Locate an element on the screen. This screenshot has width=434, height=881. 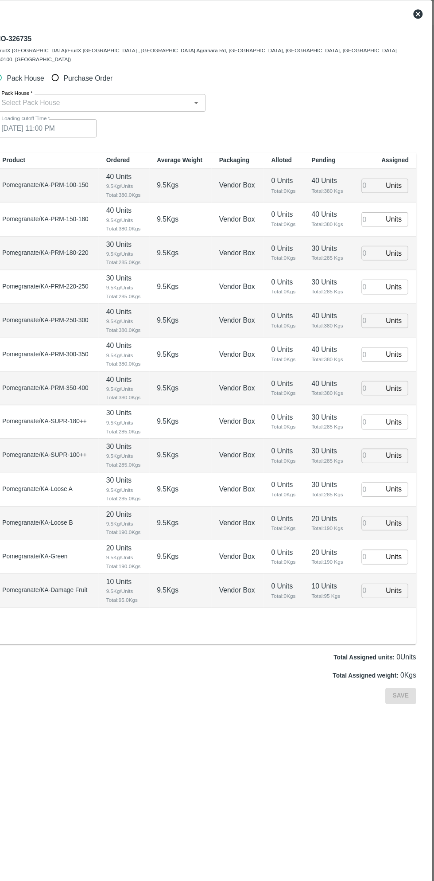
p: 0 Kgs is located at coordinates (377, 663).